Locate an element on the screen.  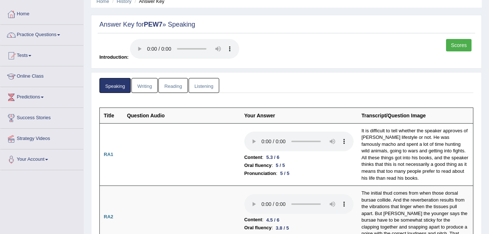
th: Title is located at coordinates (111, 115).